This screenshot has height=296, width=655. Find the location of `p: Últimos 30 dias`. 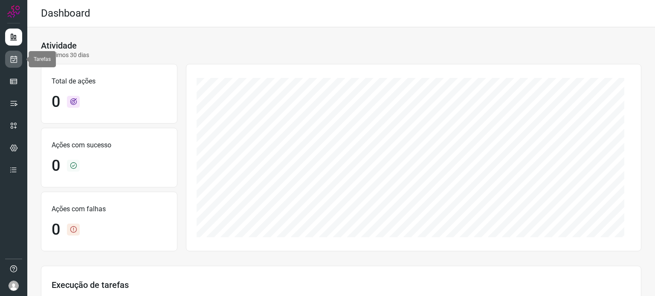

p: Últimos 30 dias is located at coordinates (65, 55).